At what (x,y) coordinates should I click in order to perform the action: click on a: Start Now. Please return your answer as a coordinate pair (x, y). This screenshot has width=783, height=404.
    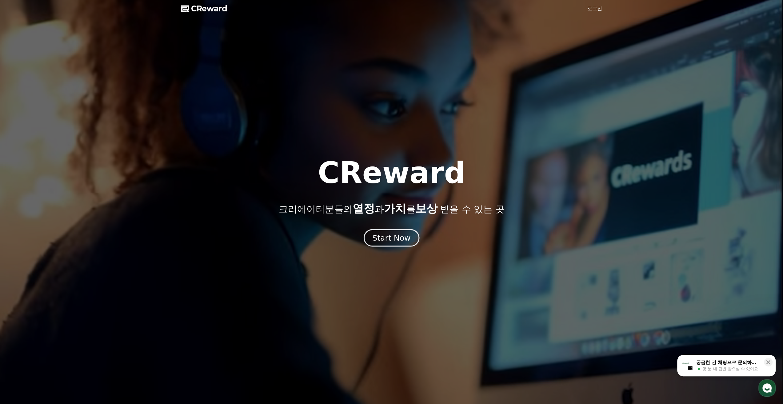
    Looking at the image, I should click on (391, 238).